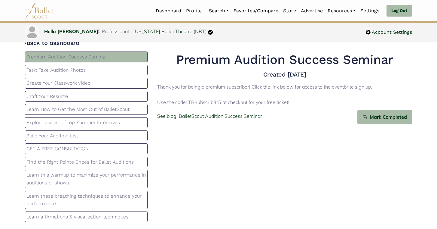 Image resolution: width=437 pixels, height=229 pixels. Describe the element at coordinates (210, 116) in the screenshot. I see `p: See blog: BalletScout Audition Success Seminar` at that location.